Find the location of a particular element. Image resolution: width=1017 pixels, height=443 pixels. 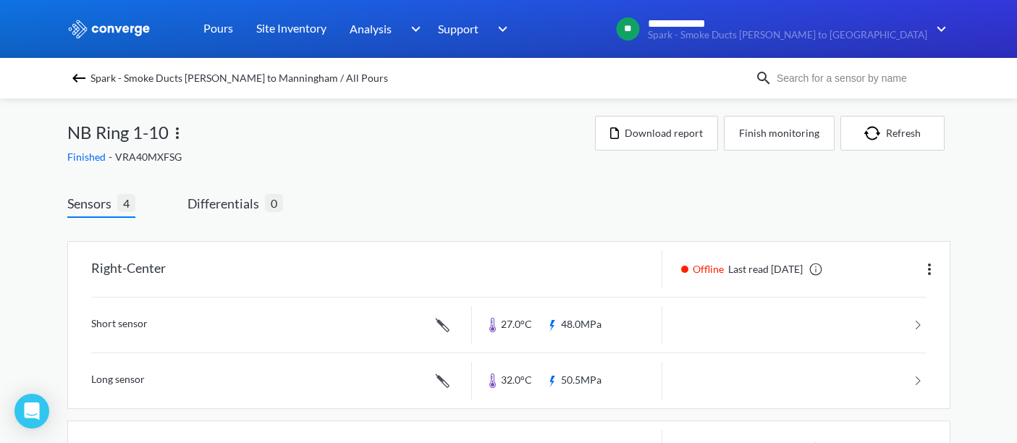

img: logo_ewhite.svg is located at coordinates (109, 29).